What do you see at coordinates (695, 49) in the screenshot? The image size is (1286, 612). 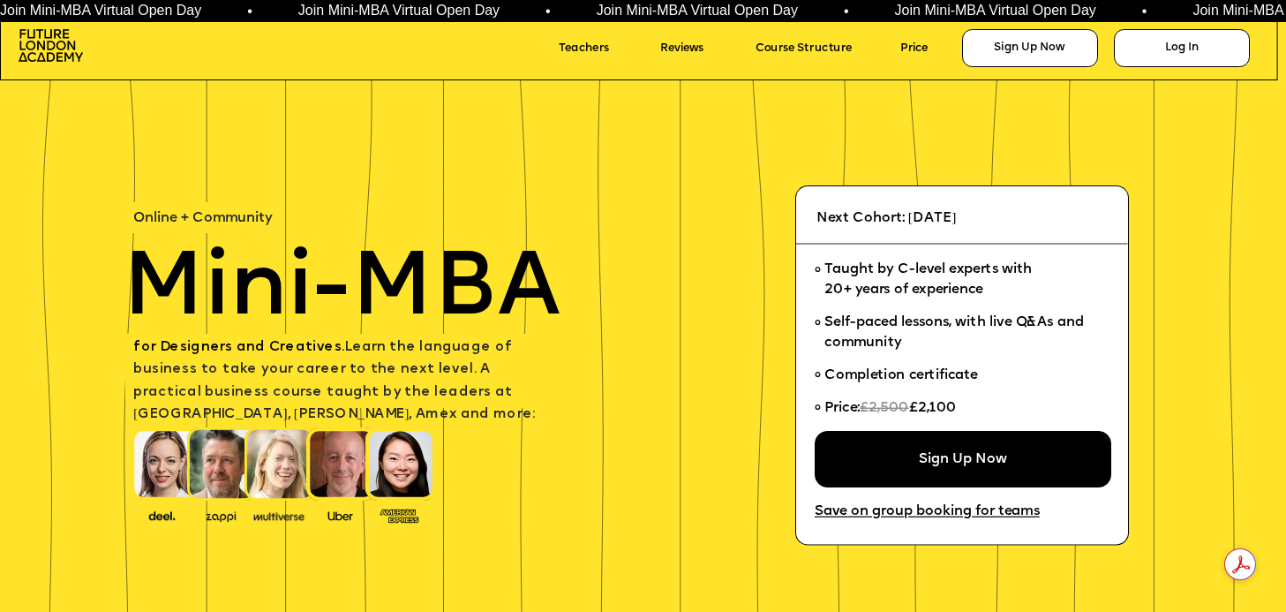 I see `a: Reviews` at bounding box center [695, 49].